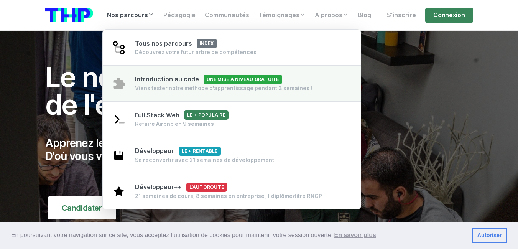  What do you see at coordinates (355, 235) in the screenshot?
I see `a: learn more about cookies` at bounding box center [355, 235].